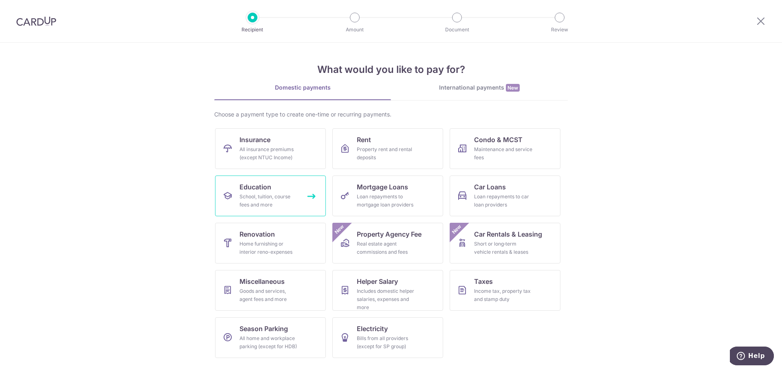  Describe the element at coordinates (270, 149) in the screenshot. I see `a: InsuranceAll insurance premiums (except NTUC Income)` at that location.